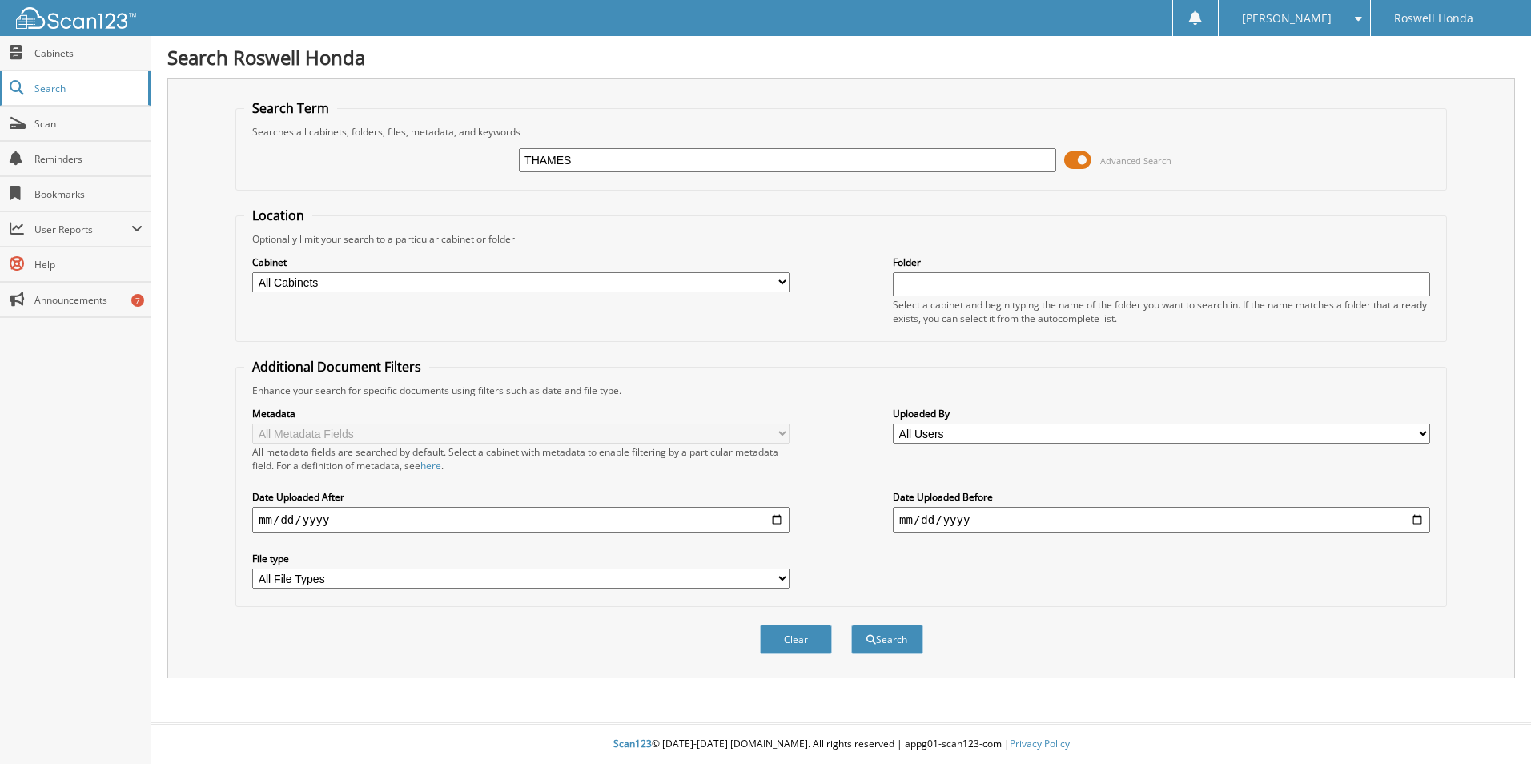 This screenshot has width=1531, height=764. Describe the element at coordinates (1135, 160) in the screenshot. I see `span: Advanced Search` at that location.